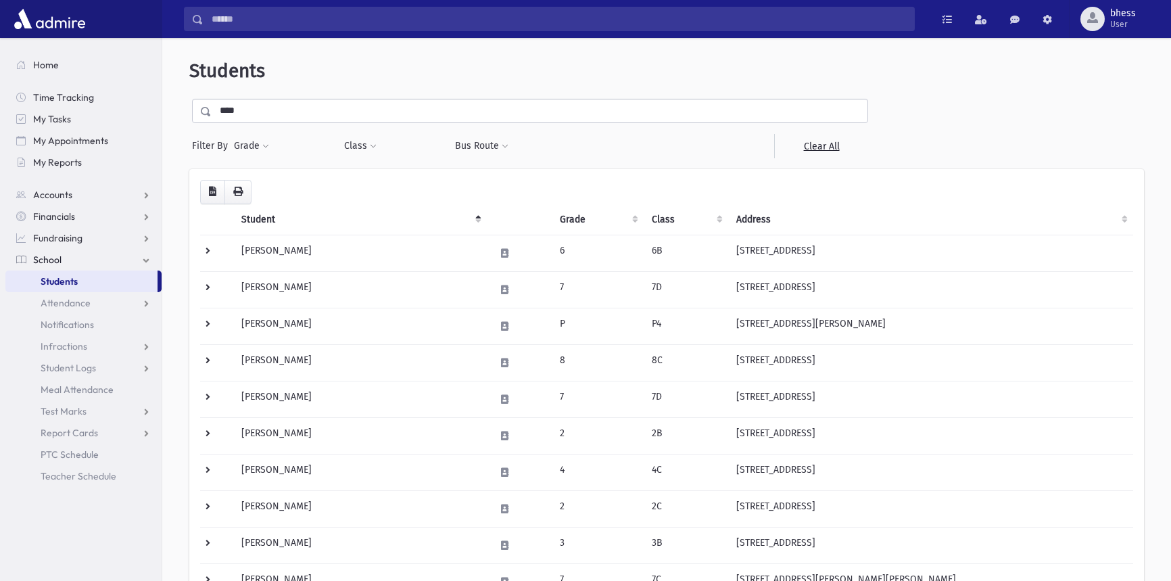 The height and width of the screenshot is (581, 1171). What do you see at coordinates (685, 326) in the screenshot?
I see `td: P4` at bounding box center [685, 326].